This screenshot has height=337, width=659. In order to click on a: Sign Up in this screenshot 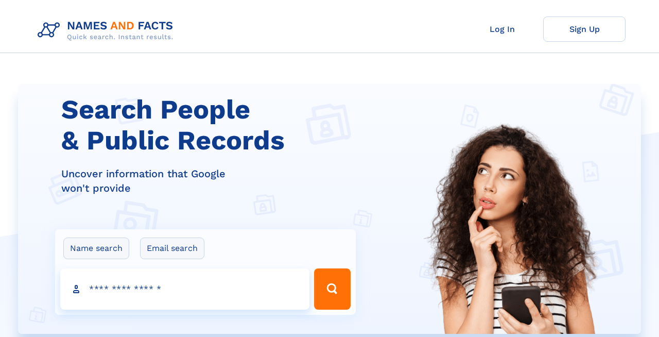, I will do `click(584, 29)`.